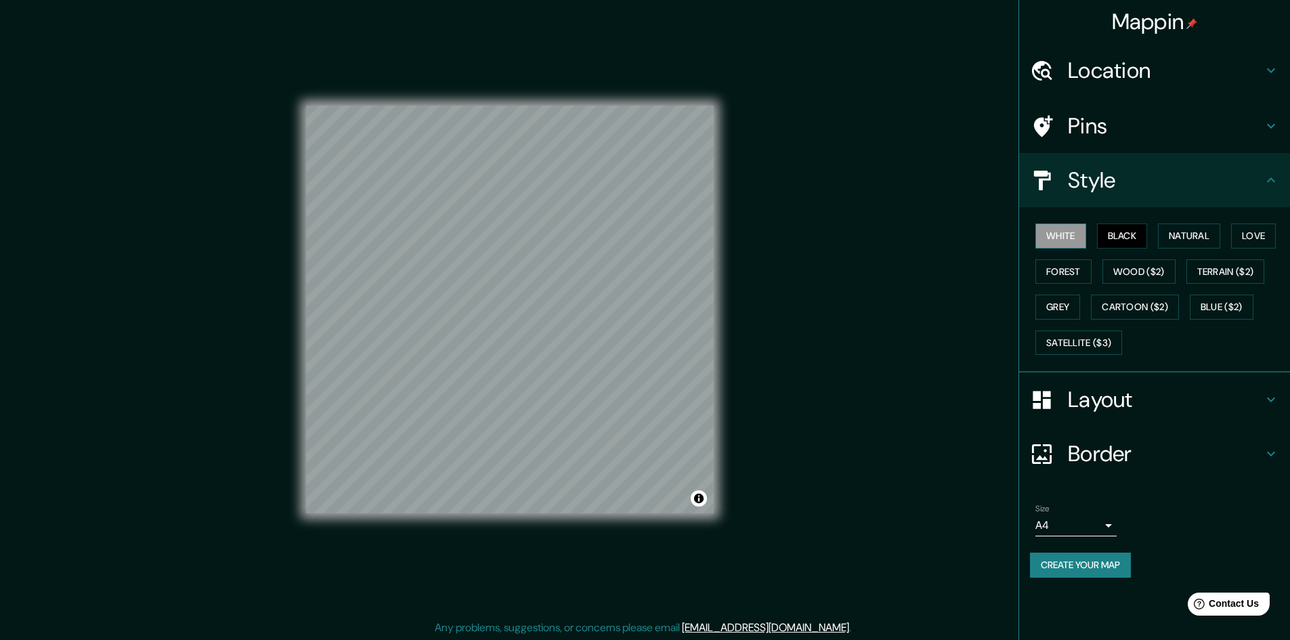 The width and height of the screenshot is (1290, 640). I want to click on h4: Mappin, so click(1154, 22).